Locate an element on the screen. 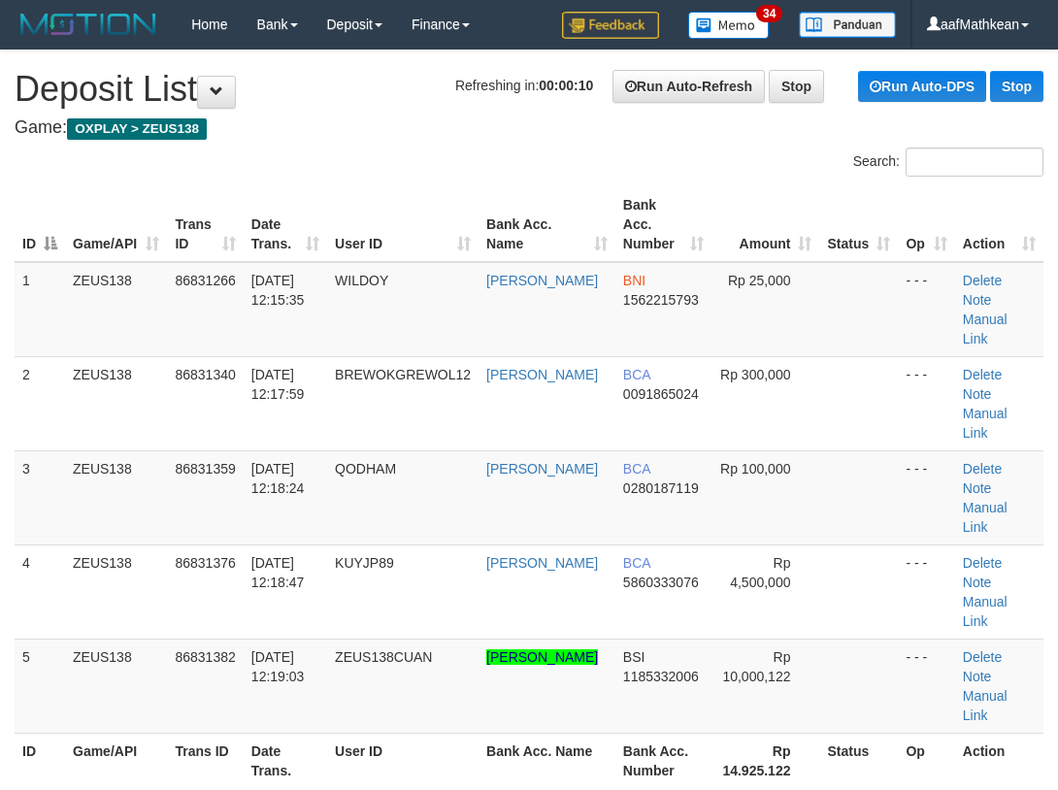 Image resolution: width=1058 pixels, height=790 pixels. span: BSI is located at coordinates (634, 657).